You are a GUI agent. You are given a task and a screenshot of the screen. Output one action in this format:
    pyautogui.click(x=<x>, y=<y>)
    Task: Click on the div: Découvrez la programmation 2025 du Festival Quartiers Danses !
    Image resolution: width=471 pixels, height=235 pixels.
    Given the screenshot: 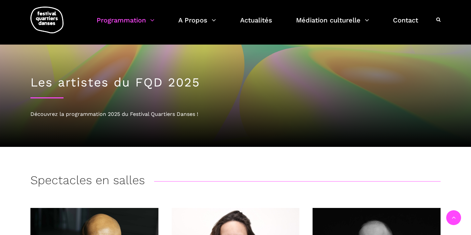 What is the action you would take?
    pyautogui.click(x=235, y=114)
    